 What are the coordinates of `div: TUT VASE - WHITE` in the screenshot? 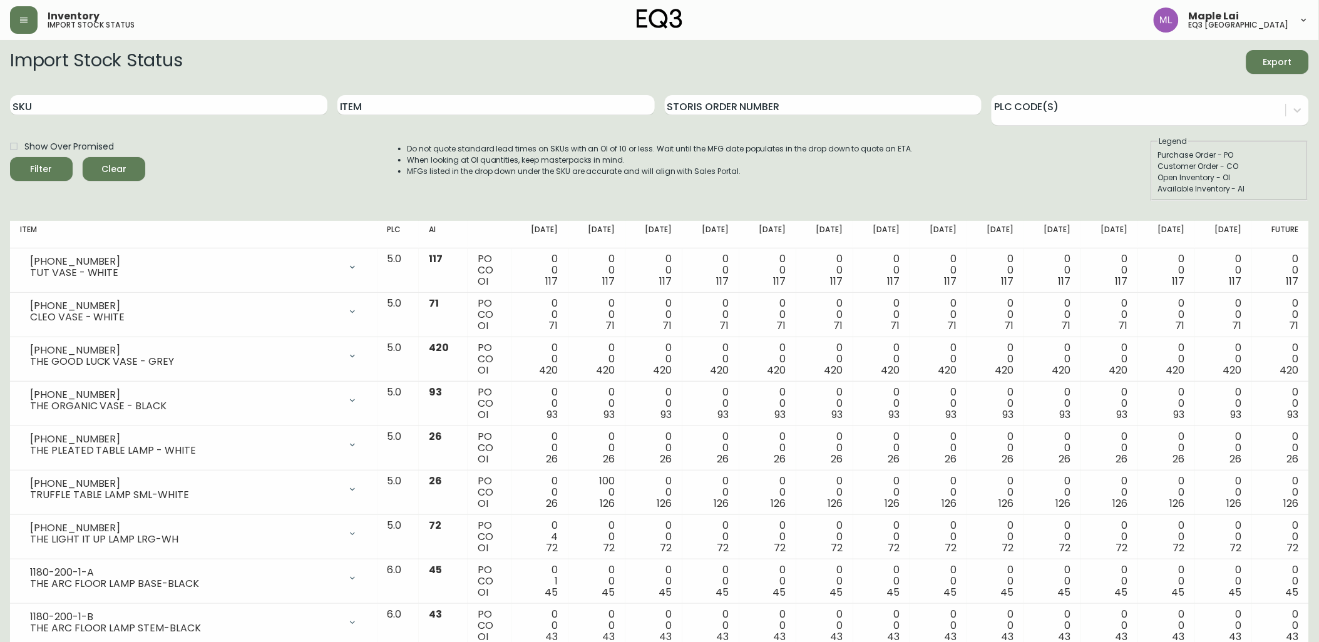 It's located at (185, 273).